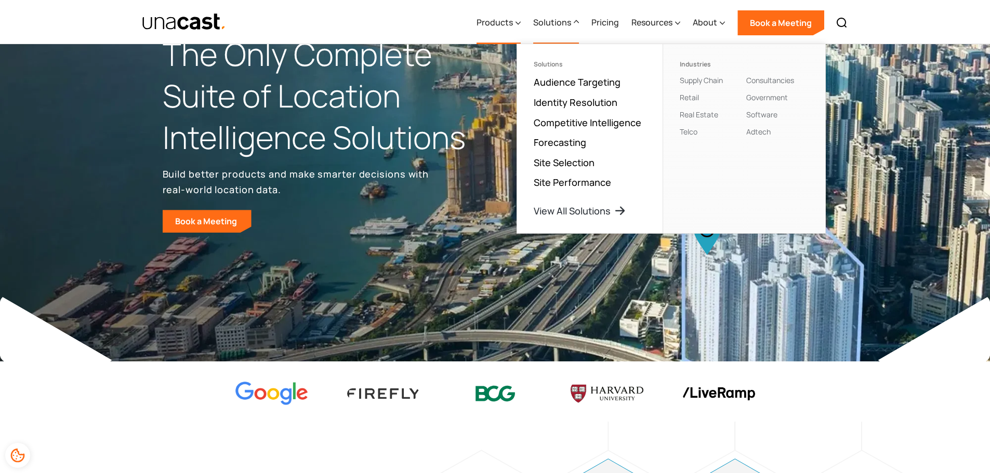 The width and height of the screenshot is (990, 473). What do you see at coordinates (577, 82) in the screenshot?
I see `a: Audience Targeting` at bounding box center [577, 82].